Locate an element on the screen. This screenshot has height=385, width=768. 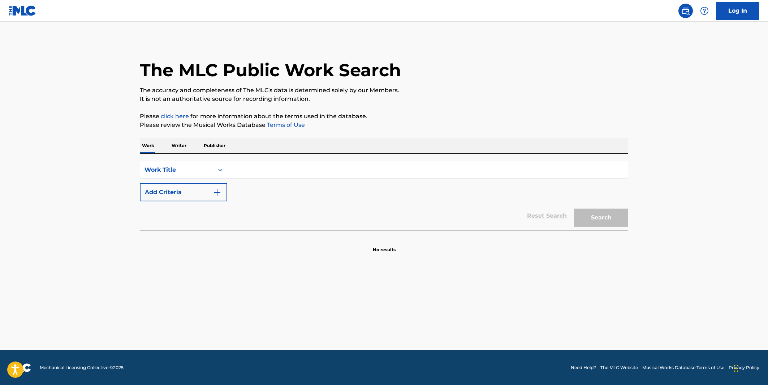
div: Work Title is located at coordinates (177, 170).